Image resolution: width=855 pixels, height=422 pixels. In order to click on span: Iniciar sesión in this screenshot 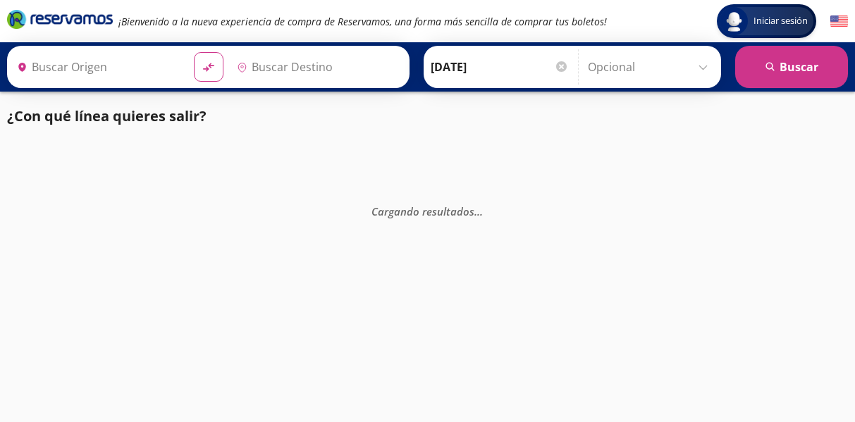, I will do `click(780, 21)`.